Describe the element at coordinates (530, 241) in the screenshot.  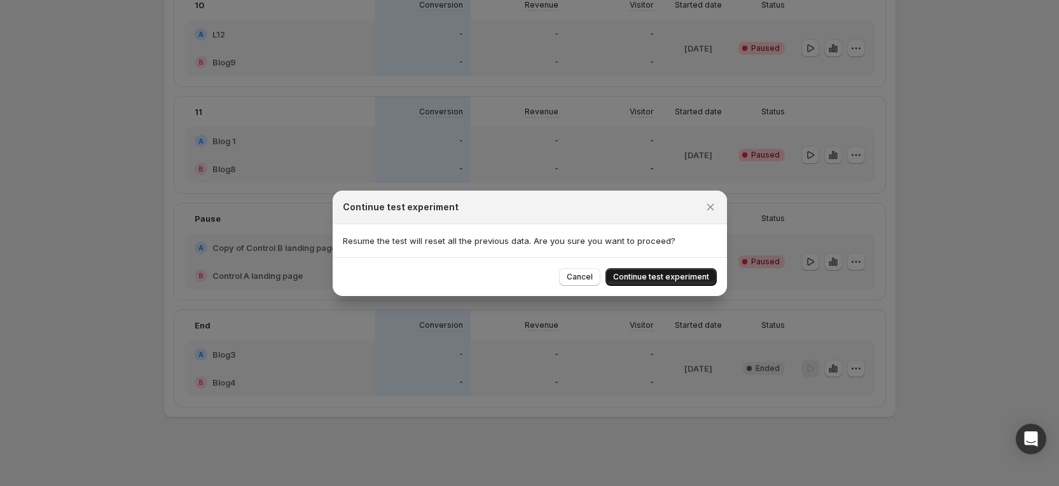
I see `p: Resume the test will reset all the previous data. Are you sure you want to proceed?` at that location.